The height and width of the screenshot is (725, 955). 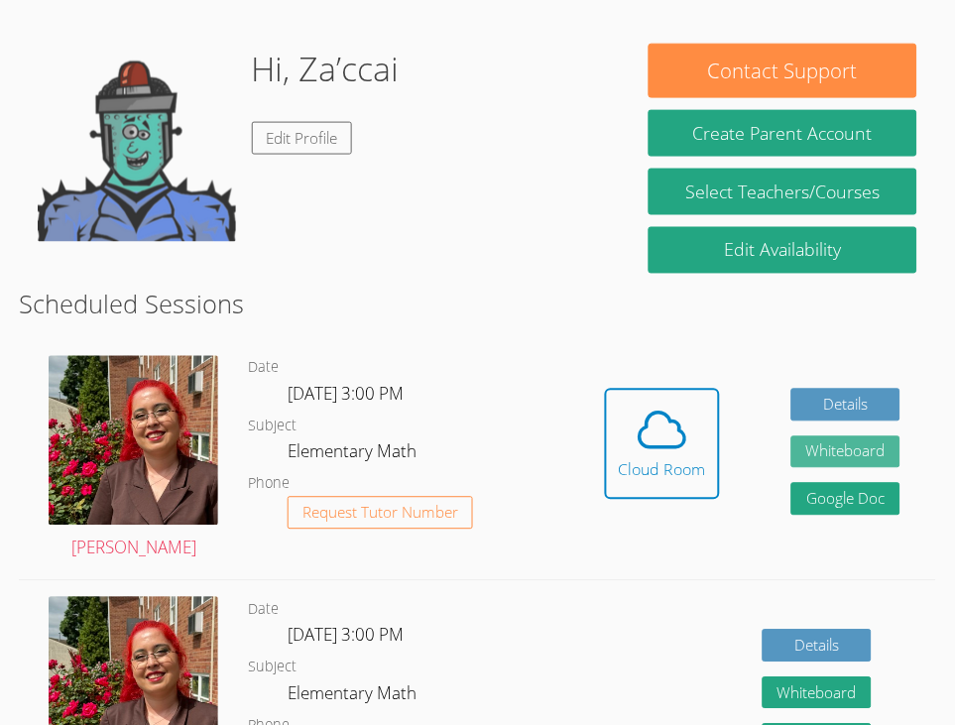 I want to click on img: default.png, so click(x=137, y=143).